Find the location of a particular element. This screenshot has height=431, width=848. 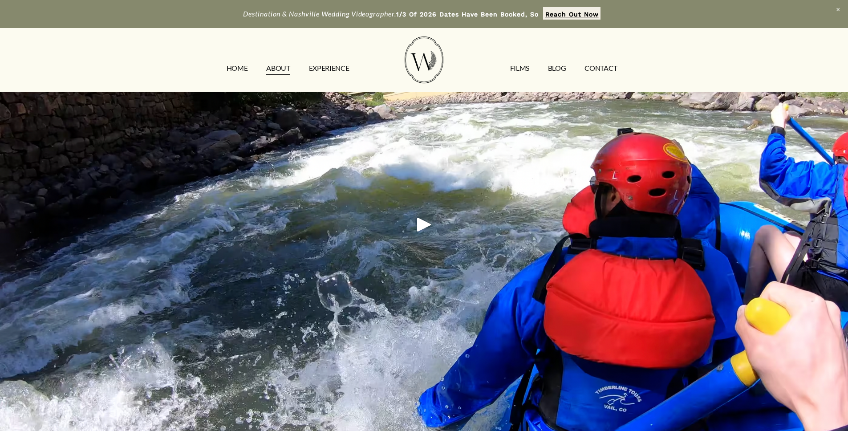

a: FILMS is located at coordinates (519, 68).